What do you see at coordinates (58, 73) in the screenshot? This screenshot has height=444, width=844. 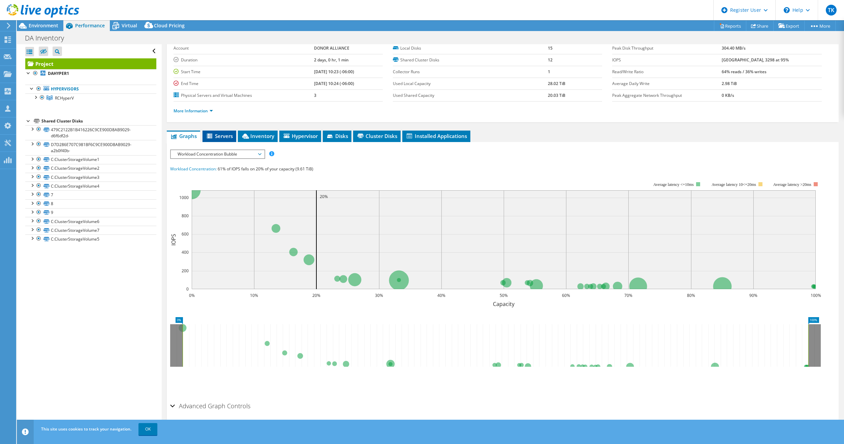 I see `b: DAHYPER1` at bounding box center [58, 73].